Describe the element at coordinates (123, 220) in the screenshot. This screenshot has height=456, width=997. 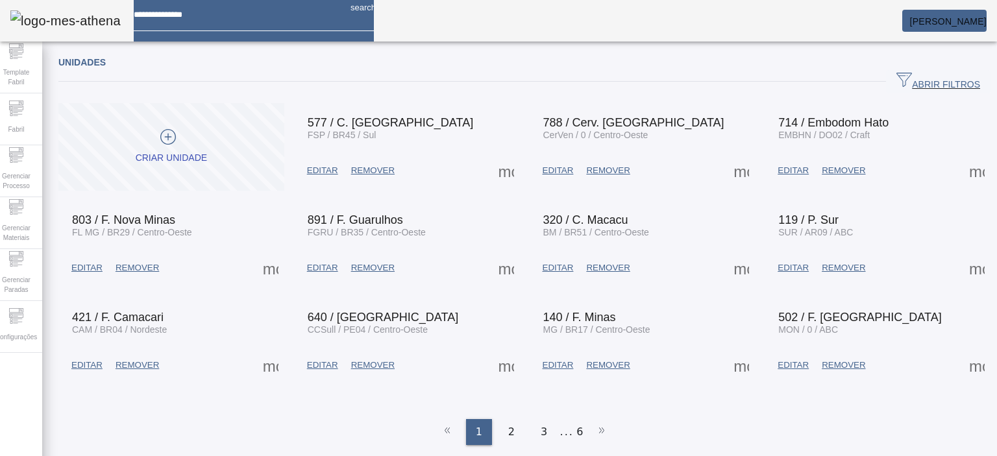
I see `span: 803 / F. Nova Minas` at that location.